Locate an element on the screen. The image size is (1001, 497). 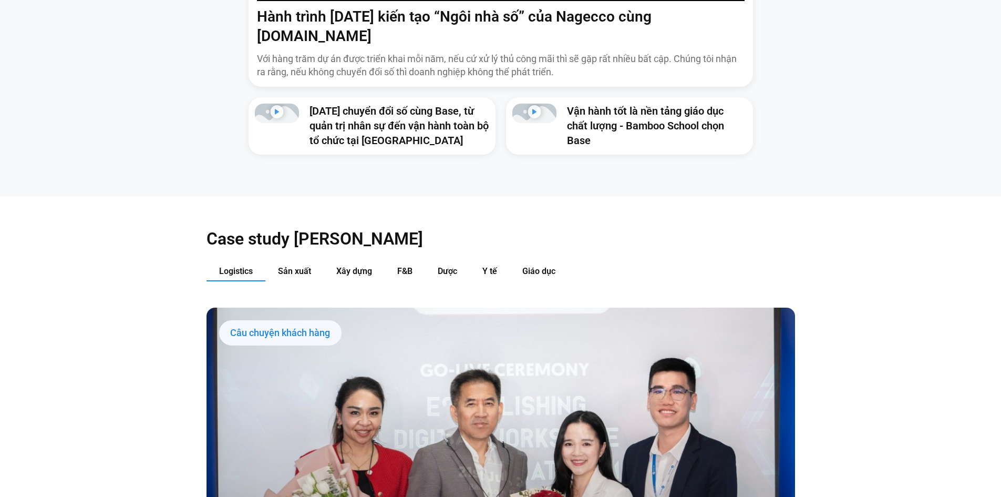
span: Dược is located at coordinates (447, 271).